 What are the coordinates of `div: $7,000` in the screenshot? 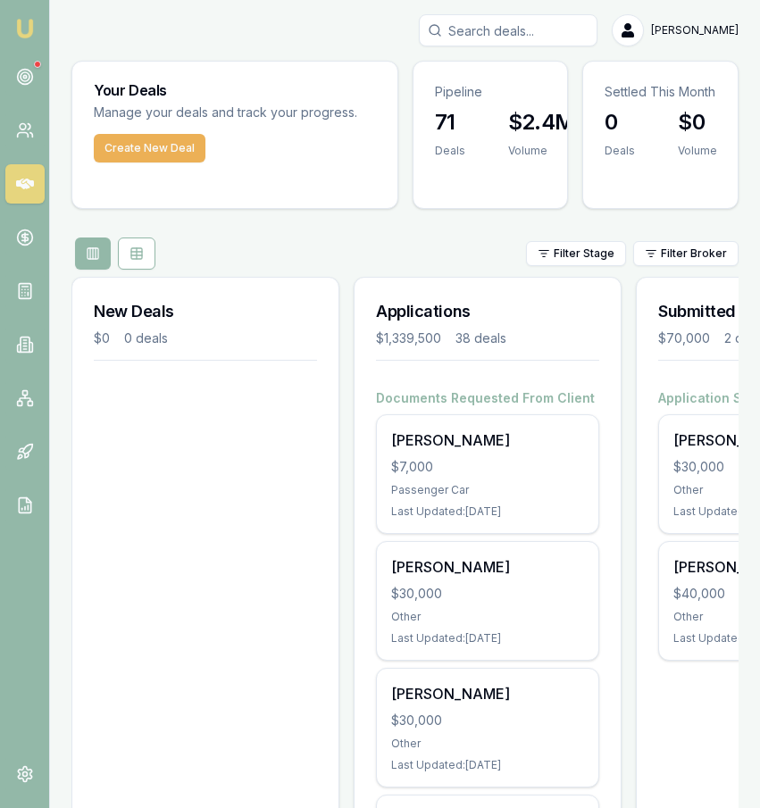 It's located at (488, 467).